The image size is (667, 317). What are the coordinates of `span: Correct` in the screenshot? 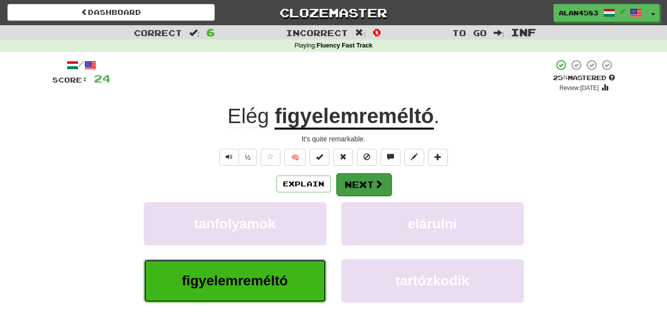 It's located at (158, 33).